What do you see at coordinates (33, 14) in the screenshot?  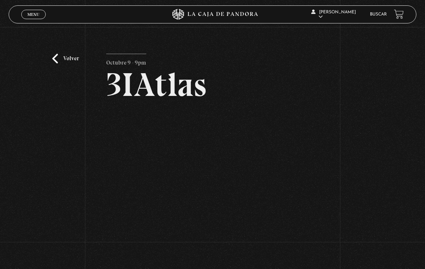 I see `span: Menu` at bounding box center [33, 14].